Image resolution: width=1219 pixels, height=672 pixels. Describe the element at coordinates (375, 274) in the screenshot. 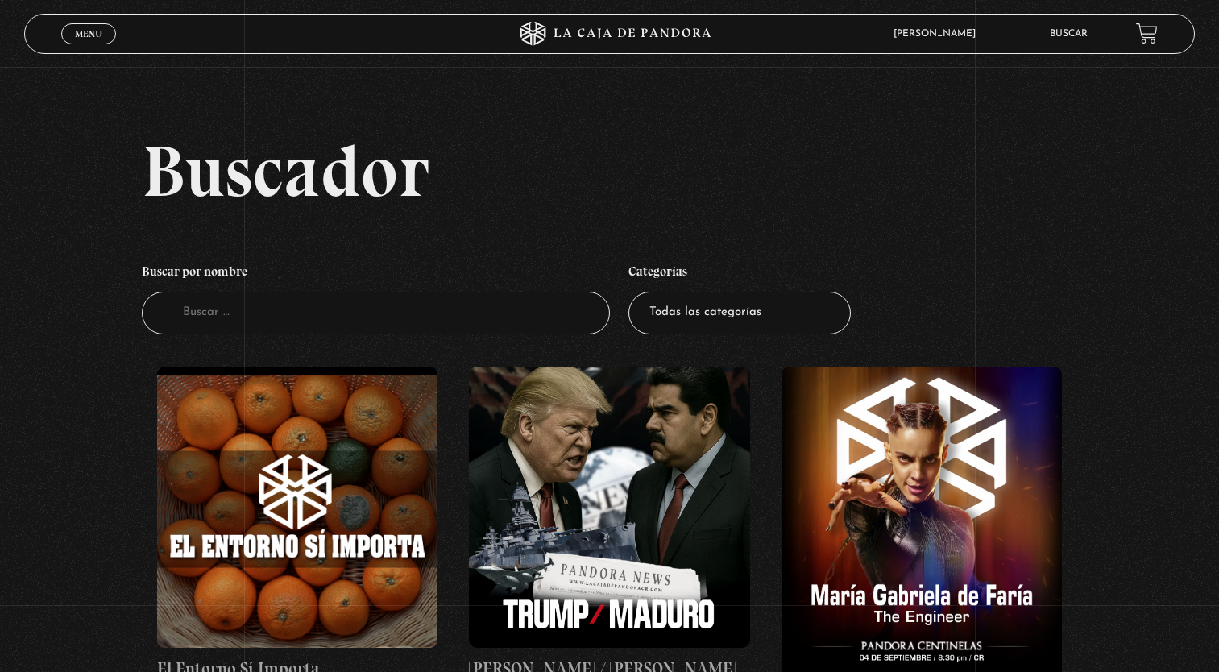

I see `h4: Buscar por nombre` at that location.